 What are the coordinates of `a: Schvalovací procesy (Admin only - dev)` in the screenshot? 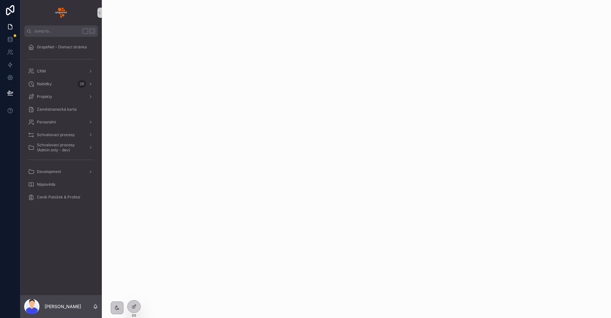 It's located at (61, 148).